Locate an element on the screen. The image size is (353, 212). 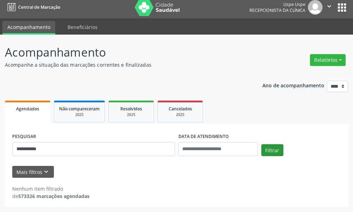
div: Nenhum item filtrado is located at coordinates (51, 189).